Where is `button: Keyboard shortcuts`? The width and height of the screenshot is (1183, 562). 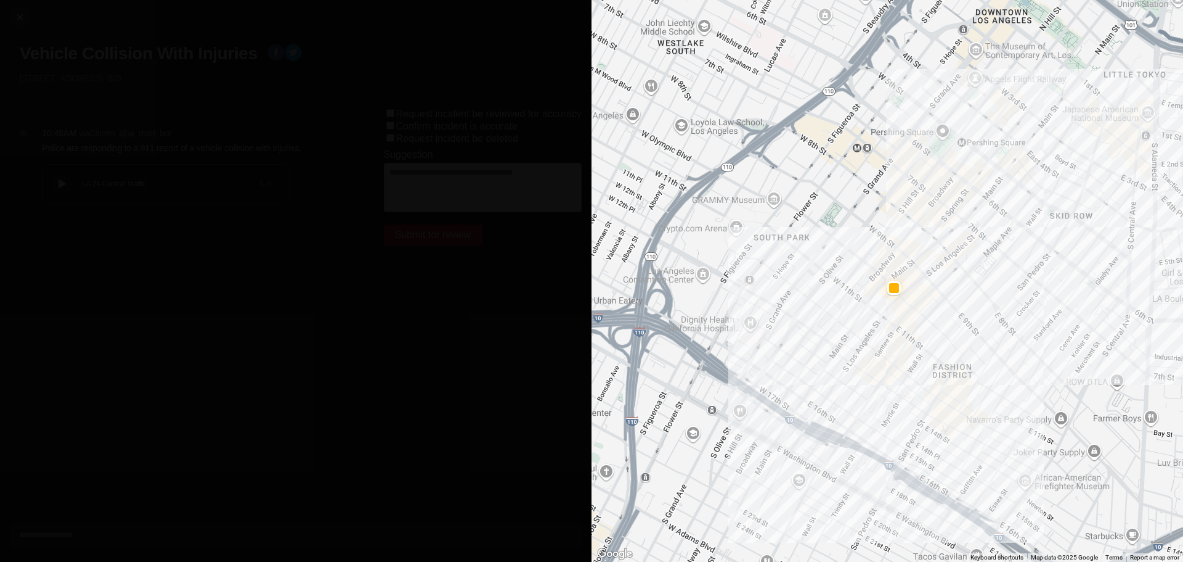
button: Keyboard shortcuts is located at coordinates (997, 557).